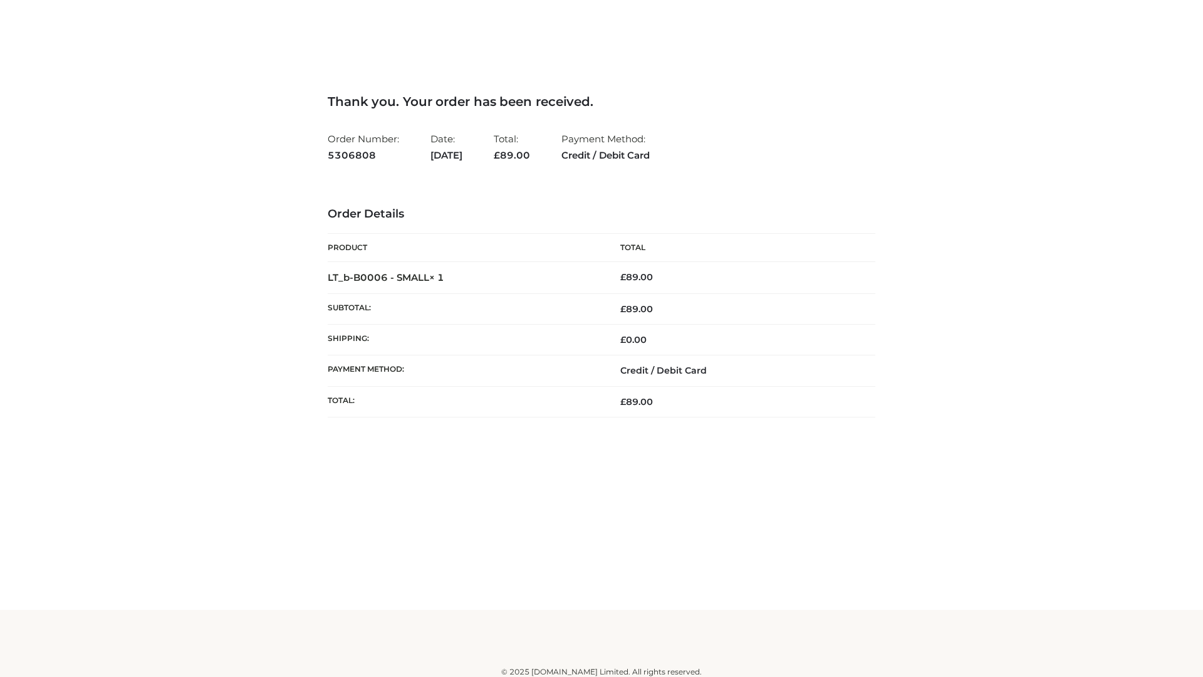 The image size is (1203, 677). Describe the element at coordinates (464, 340) in the screenshot. I see `th: Shipping:` at that location.